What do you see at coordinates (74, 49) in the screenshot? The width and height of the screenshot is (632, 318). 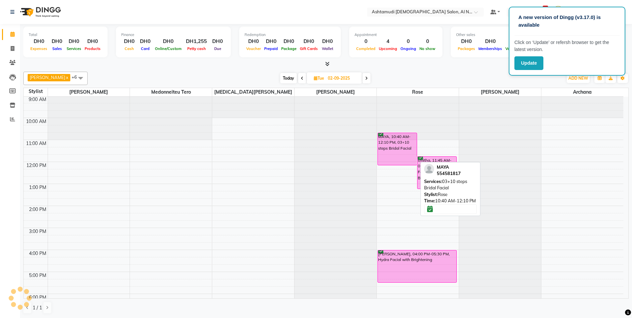 I see `span: Services` at bounding box center [74, 49].